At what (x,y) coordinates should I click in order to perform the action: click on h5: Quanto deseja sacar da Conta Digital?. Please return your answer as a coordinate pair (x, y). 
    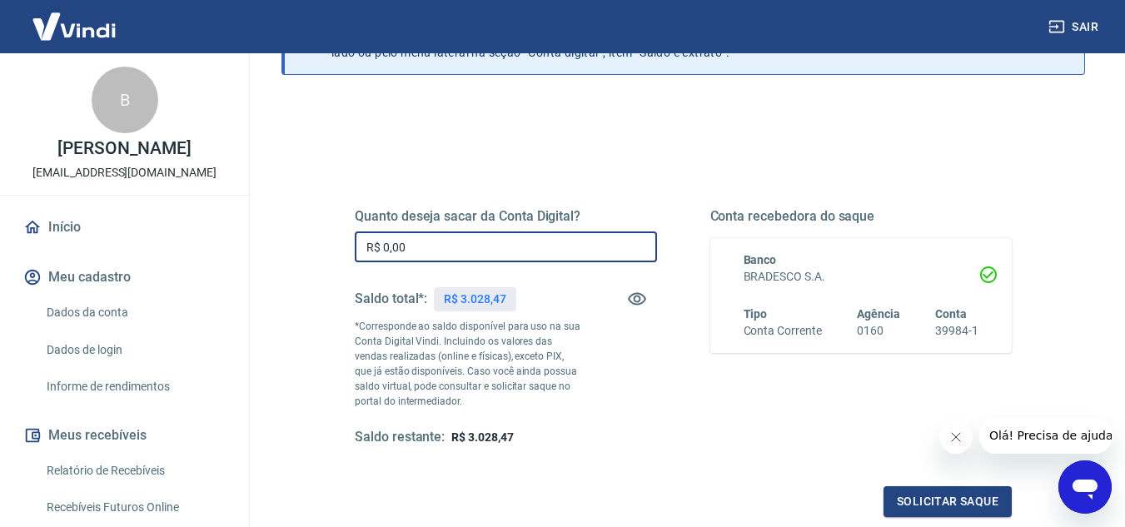
    Looking at the image, I should click on (506, 217).